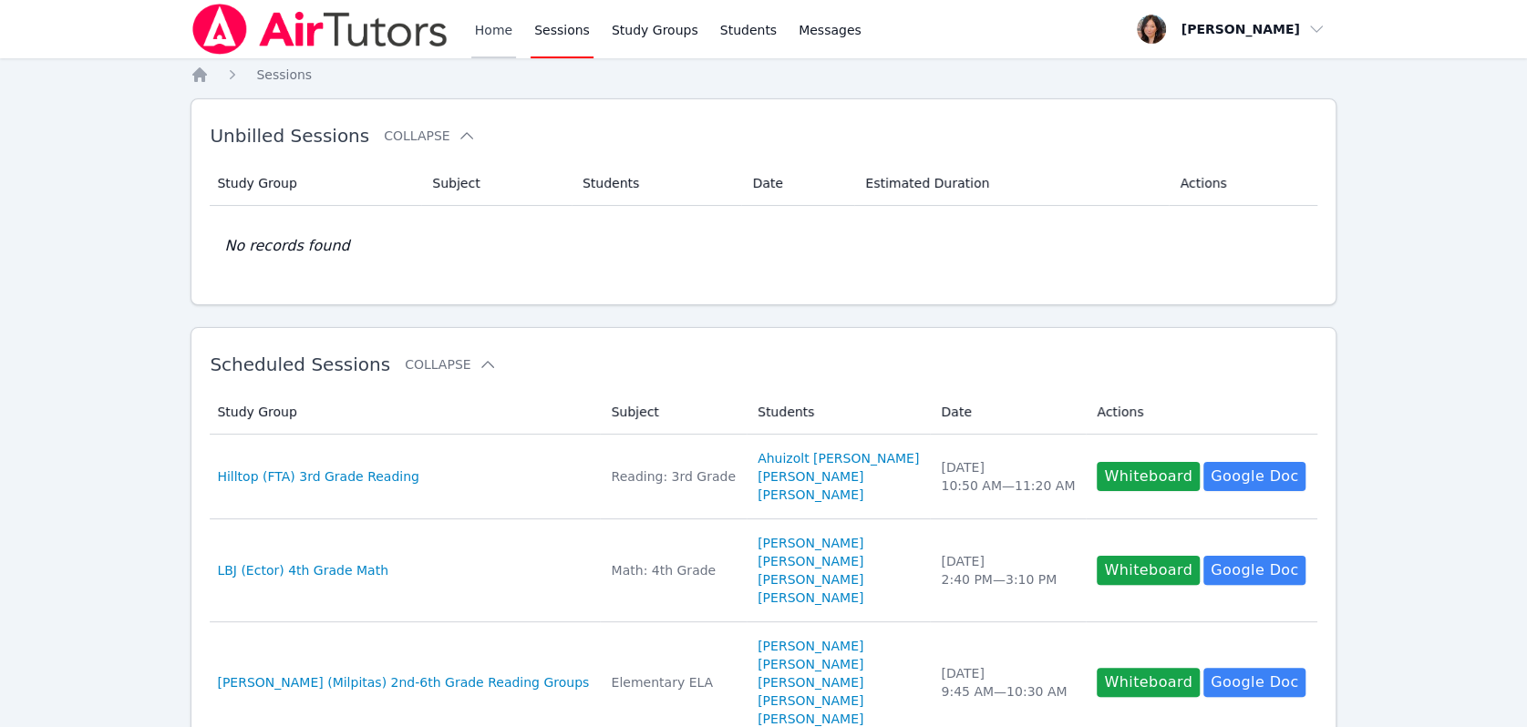  What do you see at coordinates (284, 75) in the screenshot?
I see `a: Sessions` at bounding box center [284, 75].